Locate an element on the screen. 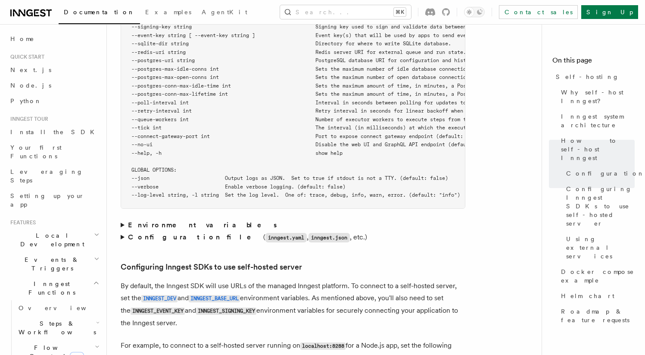  a: Install the SDK is located at coordinates (54, 132).